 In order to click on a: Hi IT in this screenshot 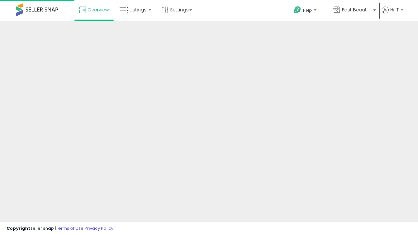, I will do `click(392, 14)`.